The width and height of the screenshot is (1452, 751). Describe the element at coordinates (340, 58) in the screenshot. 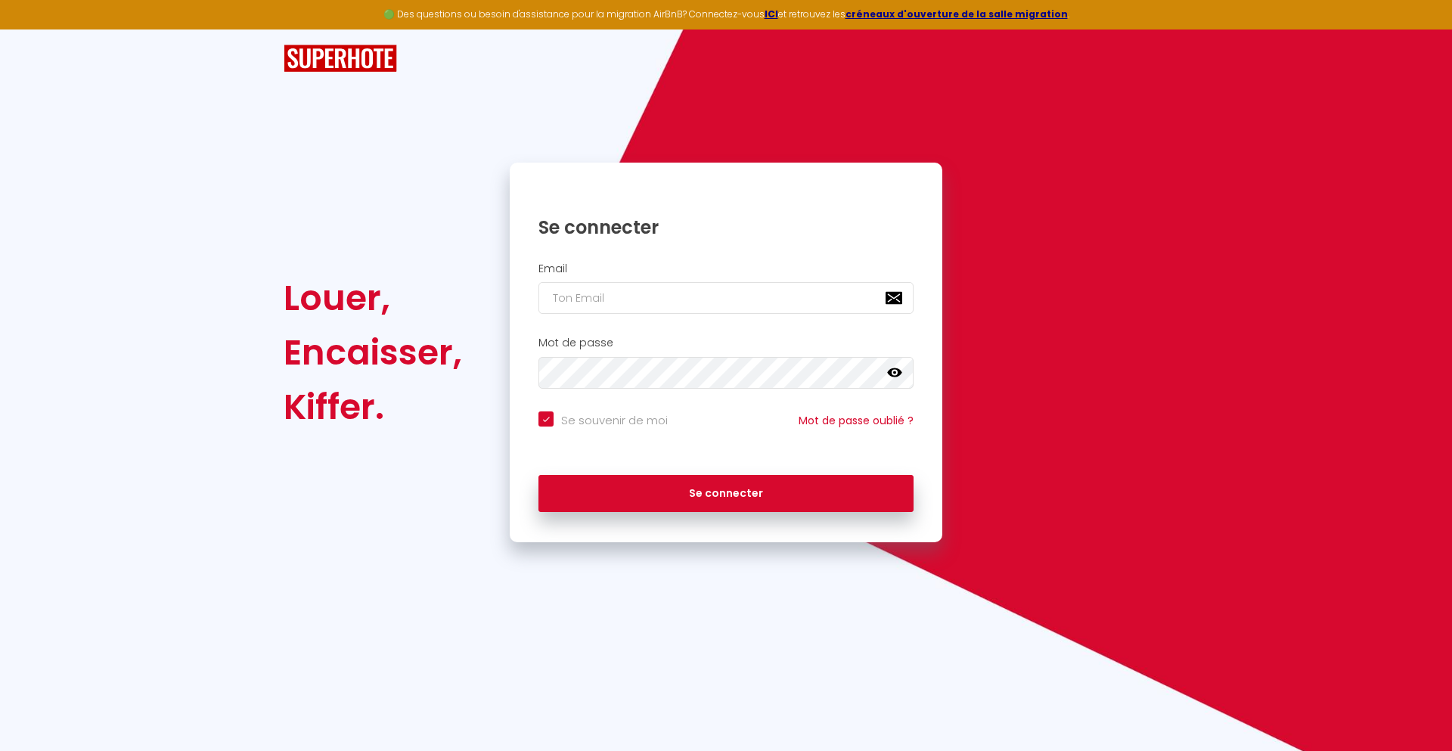

I see `img: SuperHote logo` at that location.